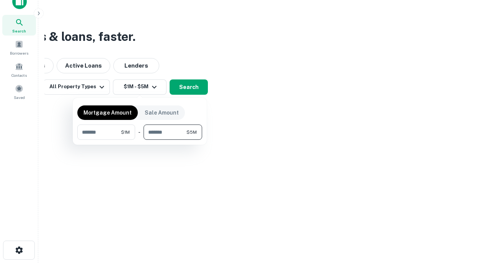 The width and height of the screenshot is (490, 275). I want to click on p: Sale Amount, so click(161, 113).